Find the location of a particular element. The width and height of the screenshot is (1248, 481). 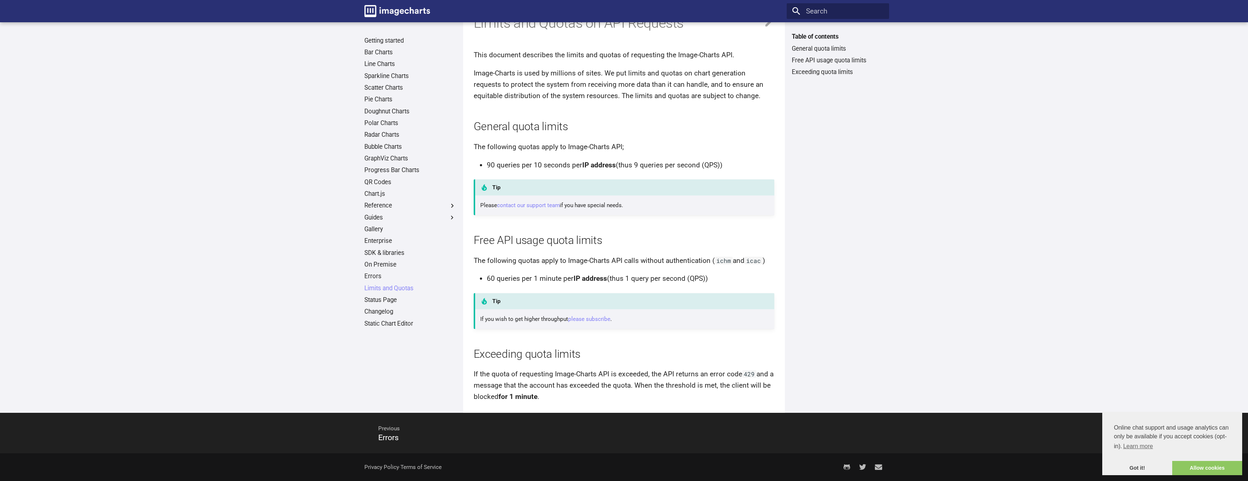

p: Image-Charts is used by millions of sites. We put limits and quotas on chart generation requests ... is located at coordinates (624, 85).